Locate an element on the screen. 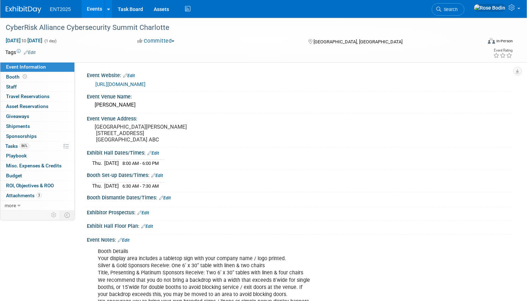 Image resolution: width=527 pixels, height=301 pixels. span: Sponsorships is located at coordinates (21, 136).